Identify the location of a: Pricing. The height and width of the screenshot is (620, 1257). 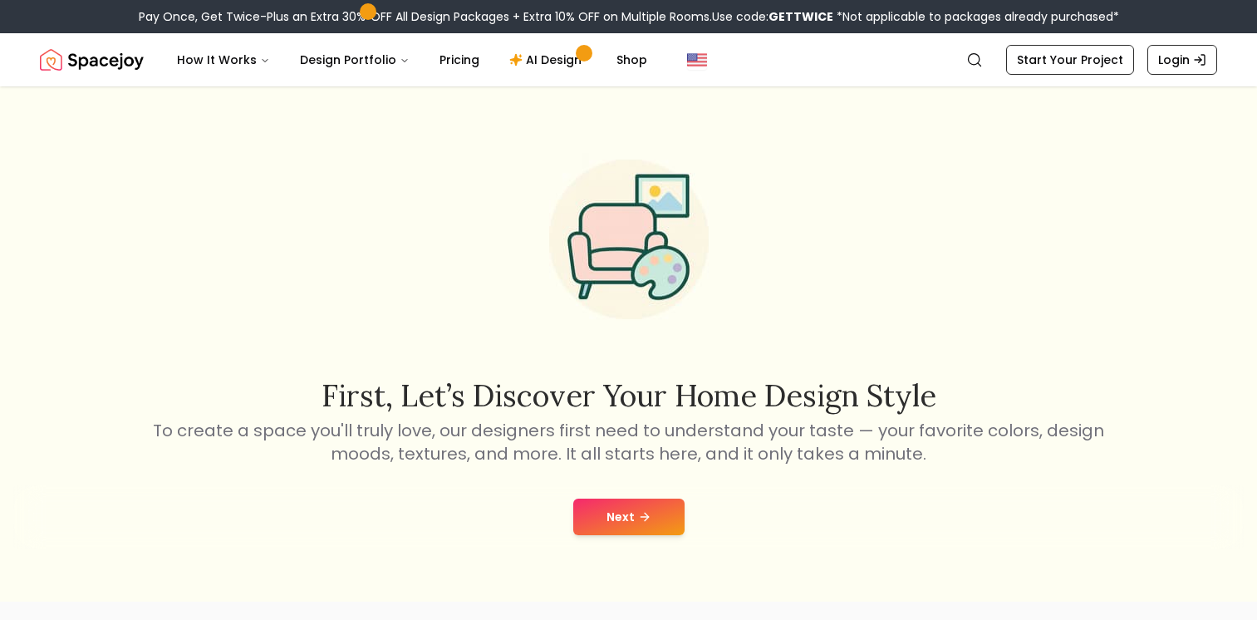
(459, 60).